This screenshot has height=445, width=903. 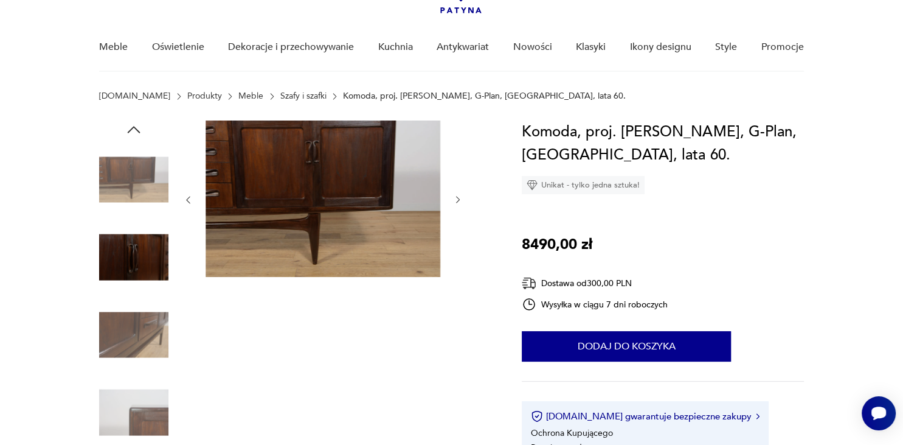 What do you see at coordinates (660, 47) in the screenshot?
I see `a: Ikony designu` at bounding box center [660, 47].